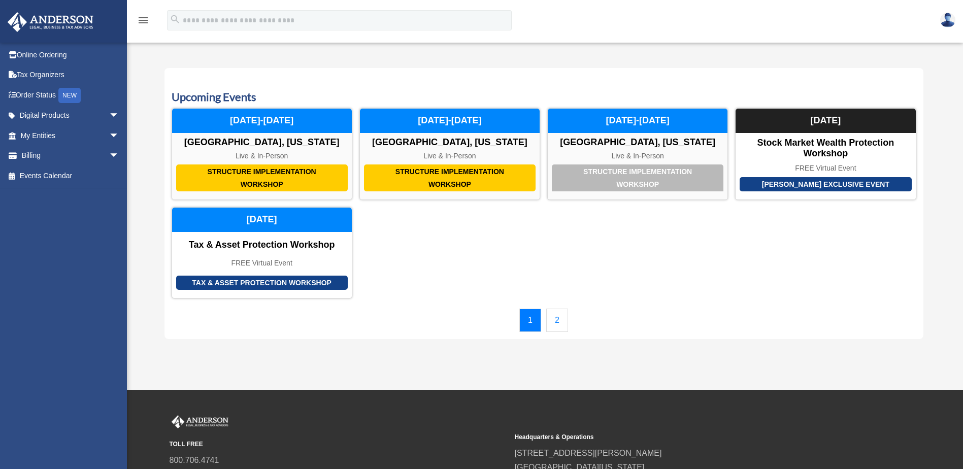 The width and height of the screenshot is (963, 469). I want to click on img: User Pic, so click(948, 20).